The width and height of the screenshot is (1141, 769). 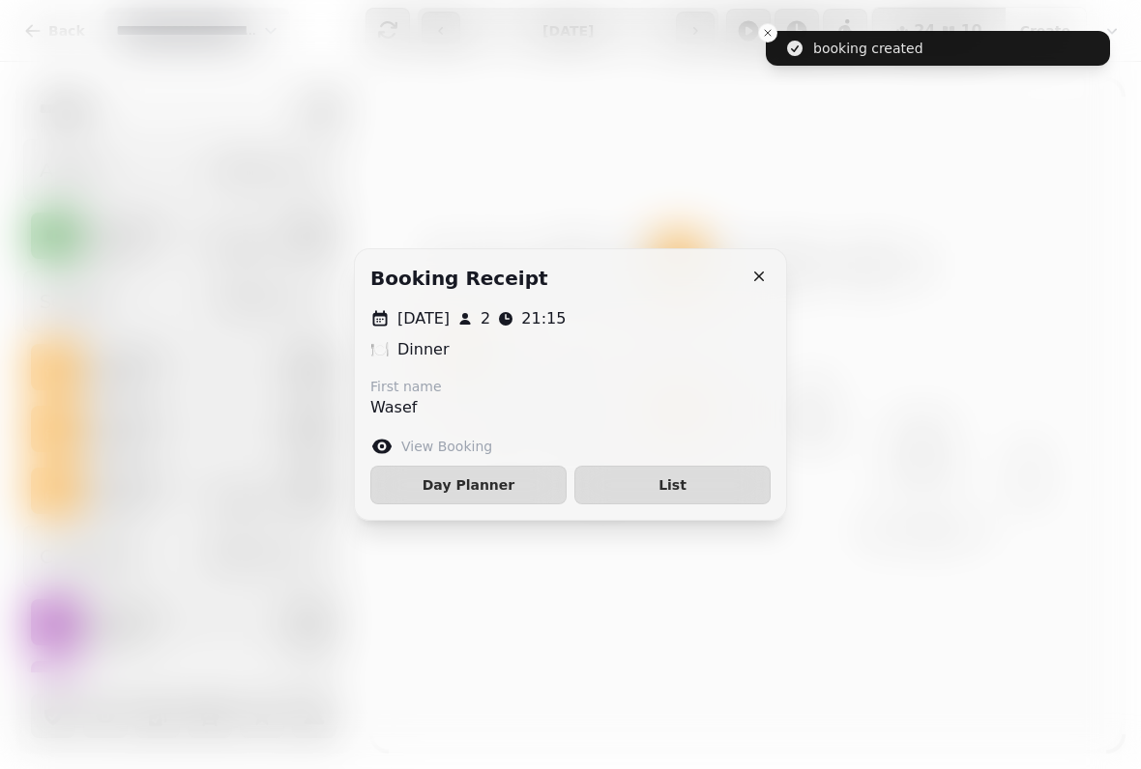 I want to click on span: Day Planner, so click(x=468, y=485).